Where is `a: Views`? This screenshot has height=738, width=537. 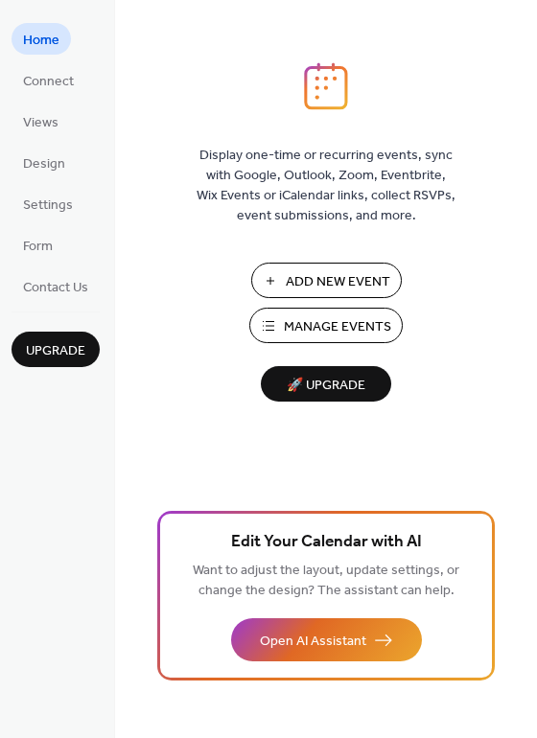
a: Views is located at coordinates (40, 121).